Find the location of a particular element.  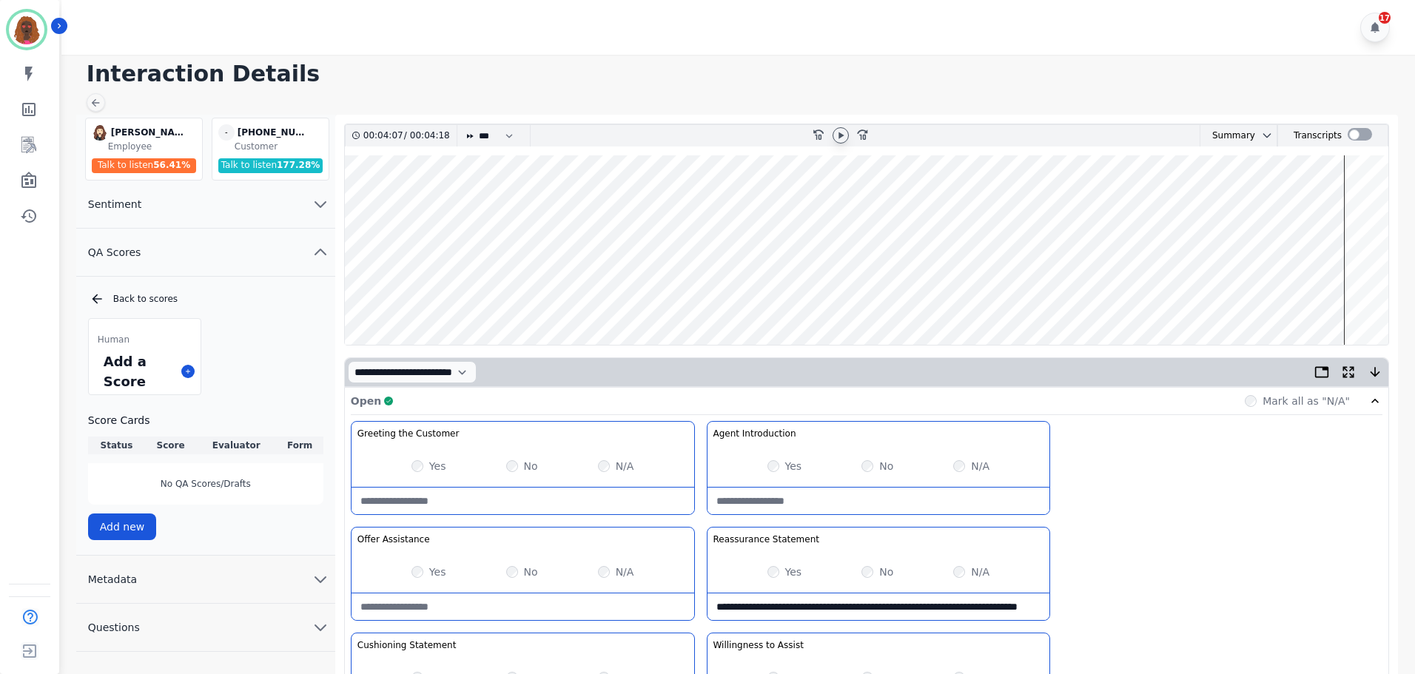

div: 00:04:18 is located at coordinates (427, 135).